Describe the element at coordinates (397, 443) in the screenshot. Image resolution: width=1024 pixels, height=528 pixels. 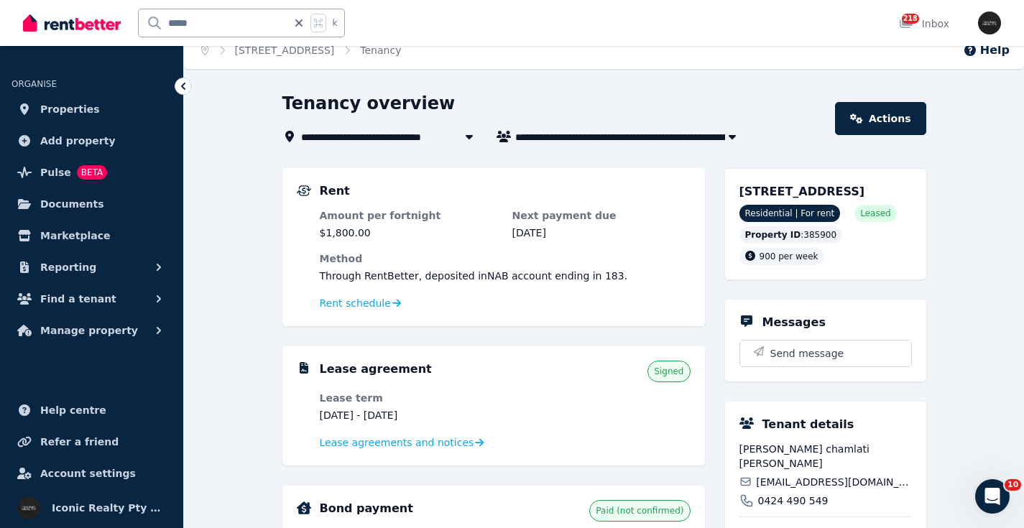
I see `span: Lease agreements and notices` at that location.